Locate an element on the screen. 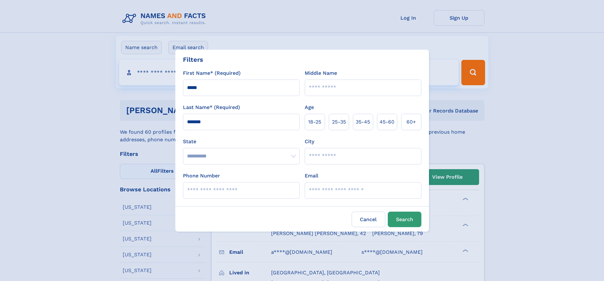  label: Last Name* (Required) is located at coordinates (212, 108).